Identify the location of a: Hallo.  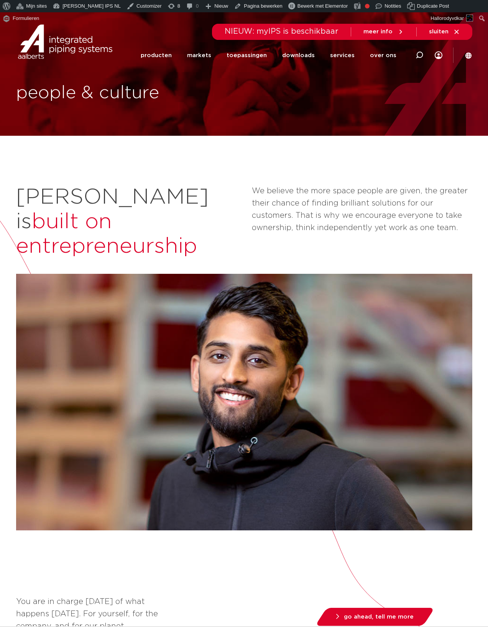
(452, 18).